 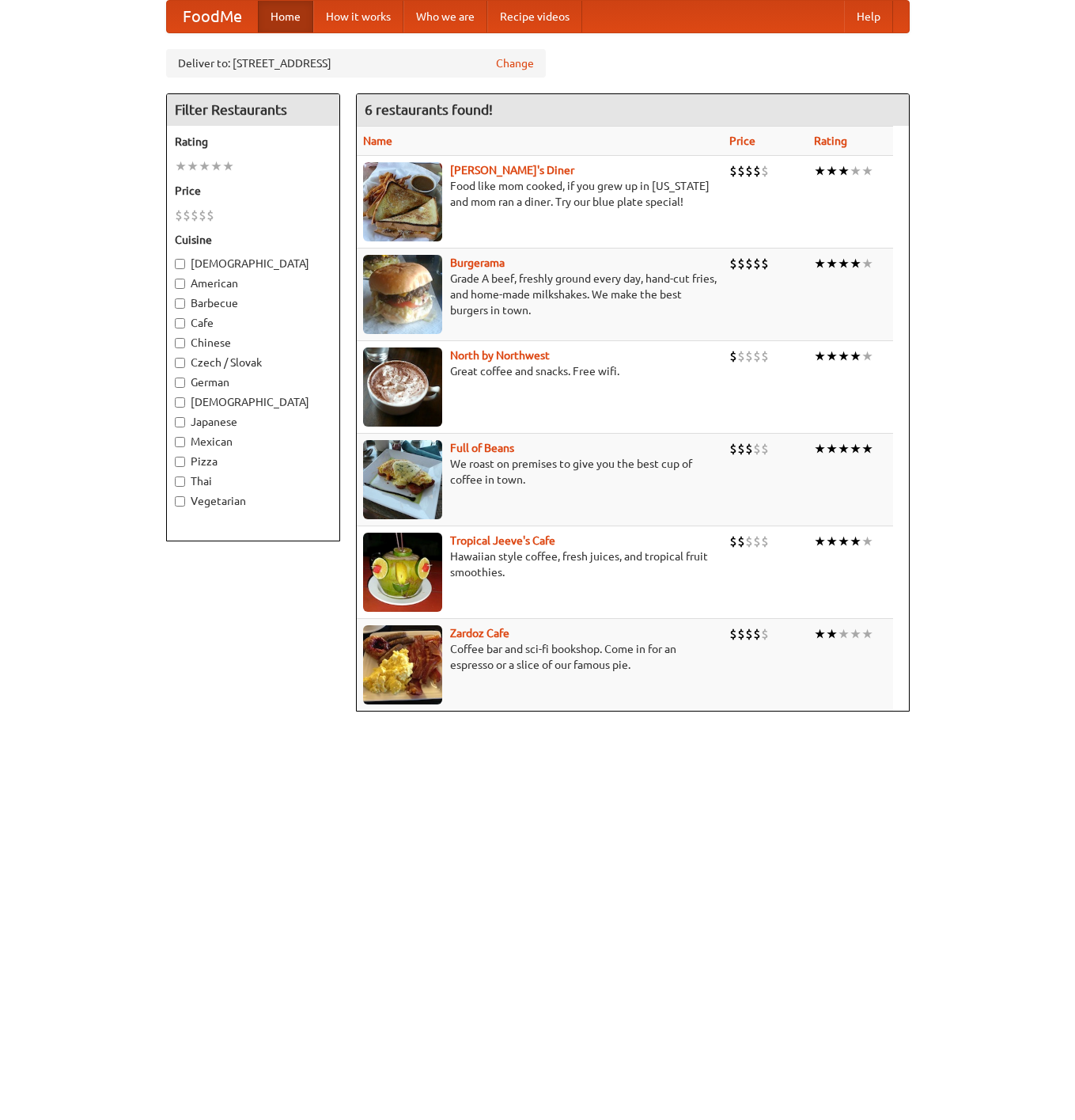 What do you see at coordinates (253, 303) in the screenshot?
I see `label: Barbecue` at bounding box center [253, 303].